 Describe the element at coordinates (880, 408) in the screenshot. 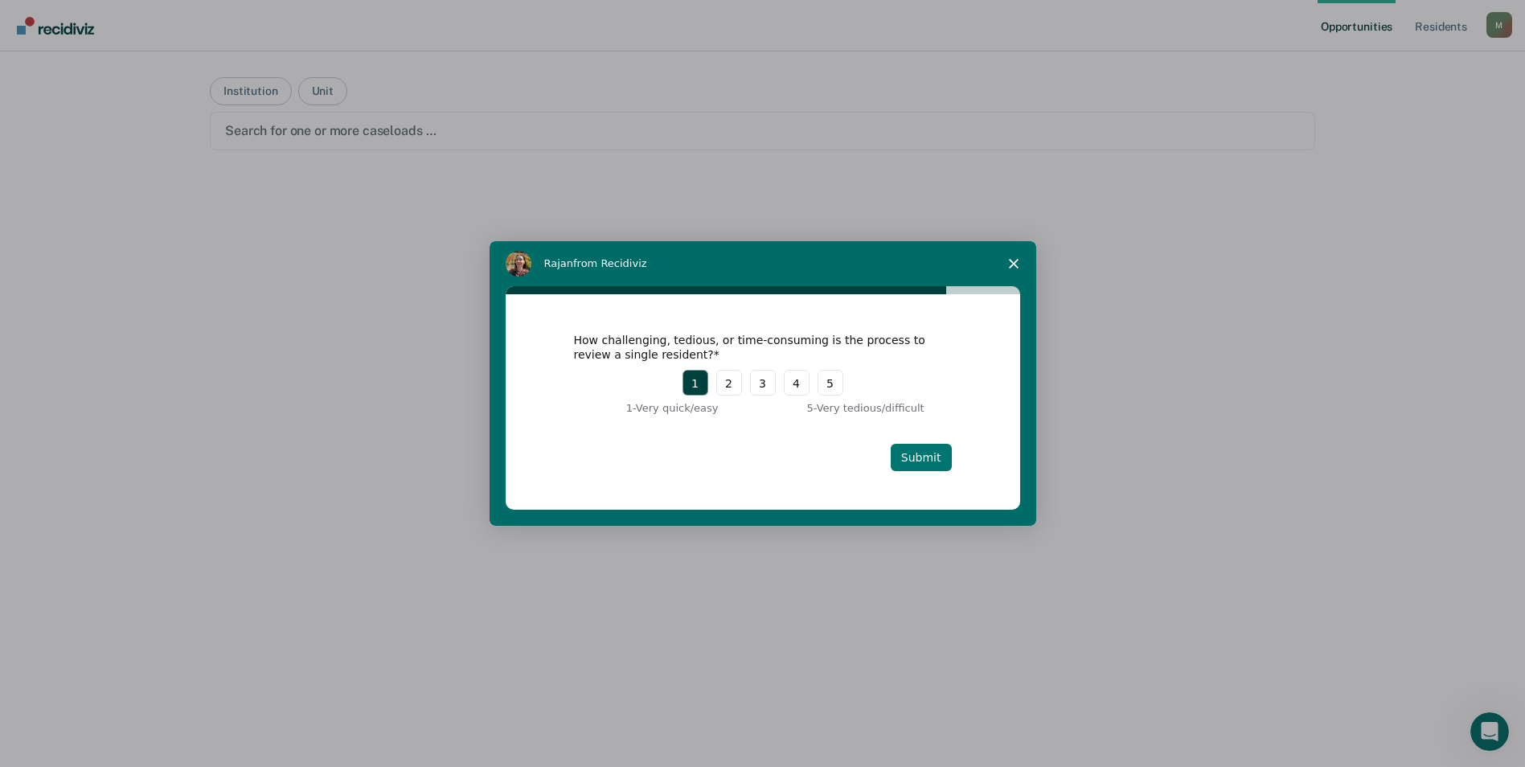

I see `div: 5 - Very tedious/difficult` at that location.